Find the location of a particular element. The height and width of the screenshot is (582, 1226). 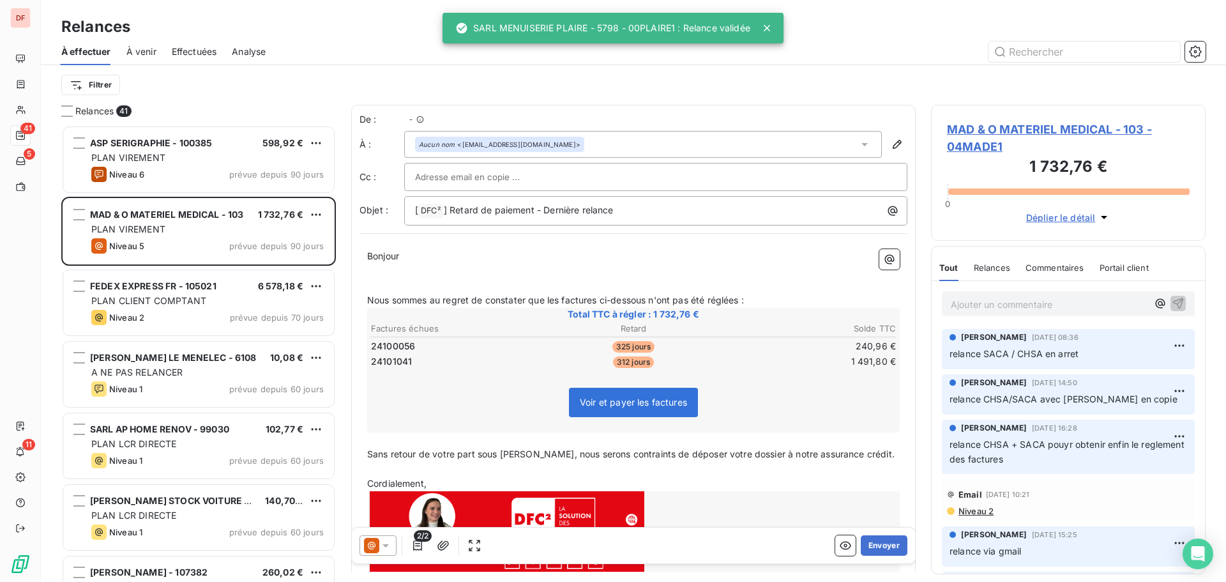

span: Niveau 5 is located at coordinates (126, 246).